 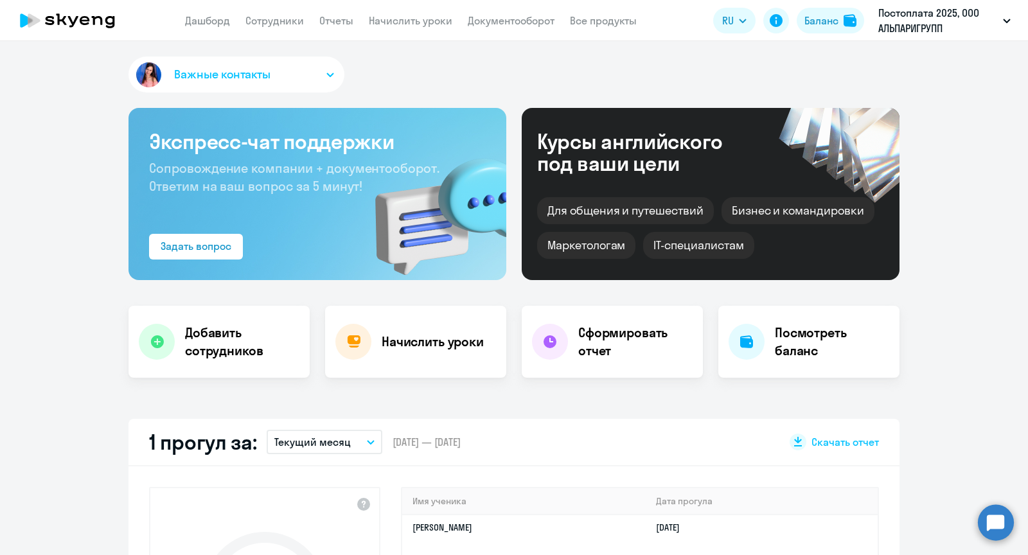 What do you see at coordinates (635, 342) in the screenshot?
I see `h4: Сформировать отчет` at bounding box center [635, 342].